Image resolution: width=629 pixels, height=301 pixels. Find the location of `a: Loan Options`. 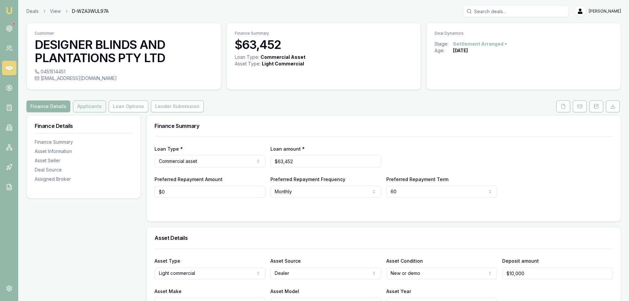

a: Loan Options is located at coordinates (128, 106).